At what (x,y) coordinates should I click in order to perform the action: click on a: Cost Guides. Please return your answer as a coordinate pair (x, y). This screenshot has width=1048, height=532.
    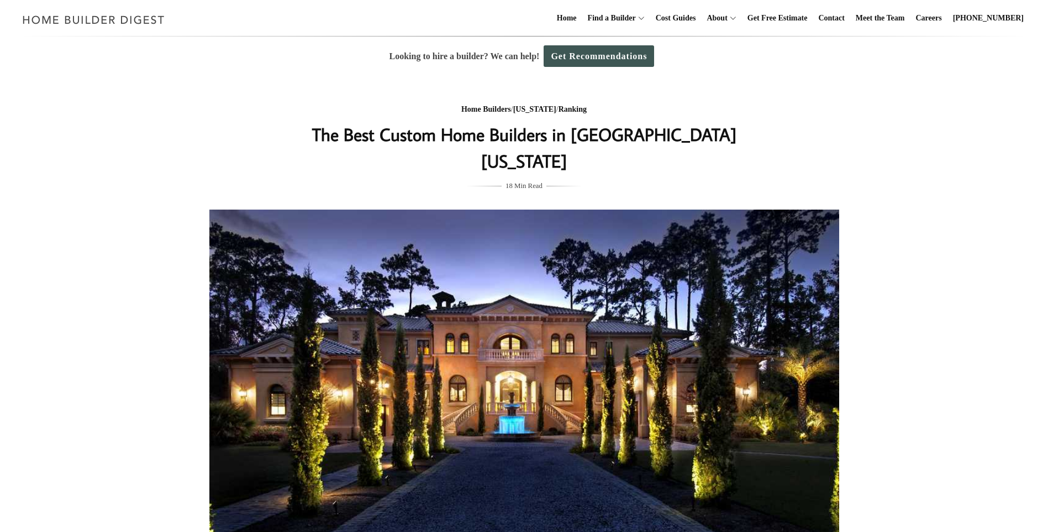
    Looking at the image, I should click on (676, 18).